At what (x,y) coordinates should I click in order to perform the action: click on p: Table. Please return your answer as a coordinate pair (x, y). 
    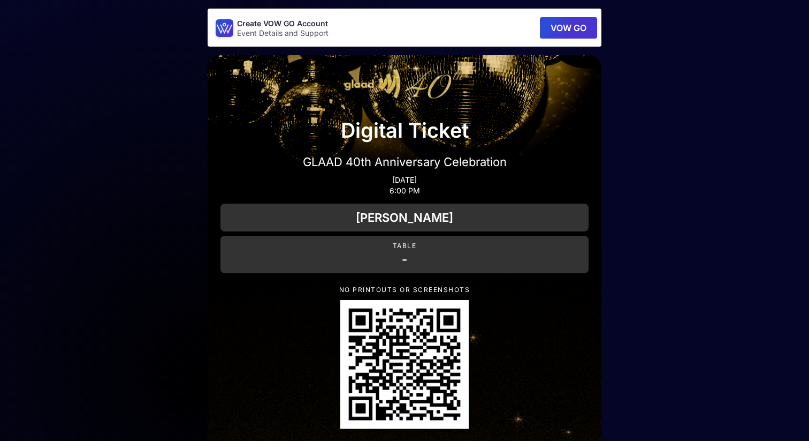
    Looking at the image, I should click on (405, 246).